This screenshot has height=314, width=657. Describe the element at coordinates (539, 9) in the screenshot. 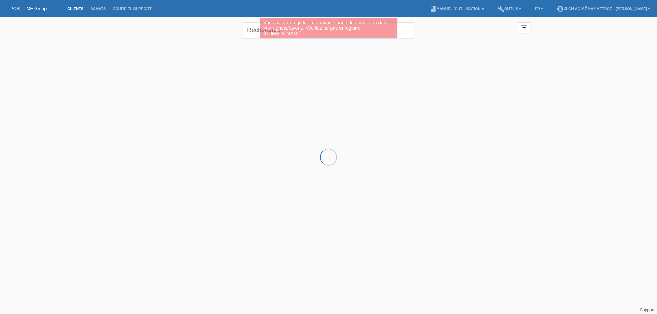

I see `a: FR ▾` at that location.